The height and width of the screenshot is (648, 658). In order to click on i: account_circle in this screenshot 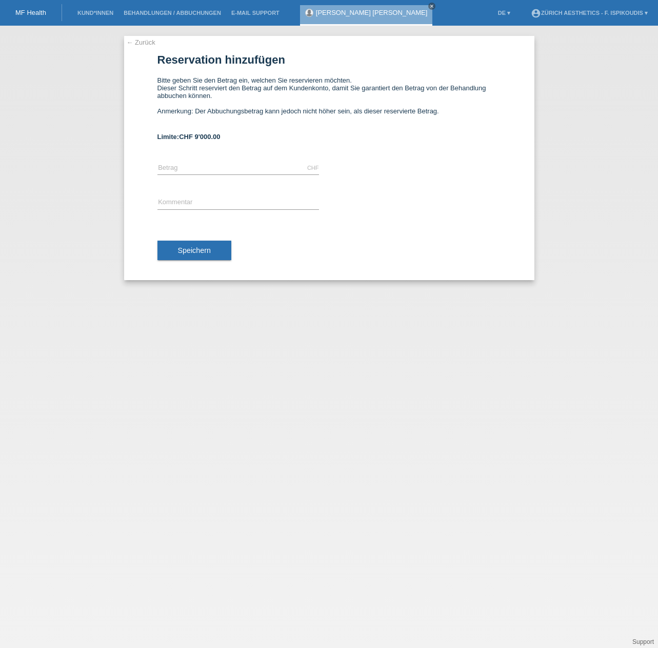, I will do `click(536, 13)`.